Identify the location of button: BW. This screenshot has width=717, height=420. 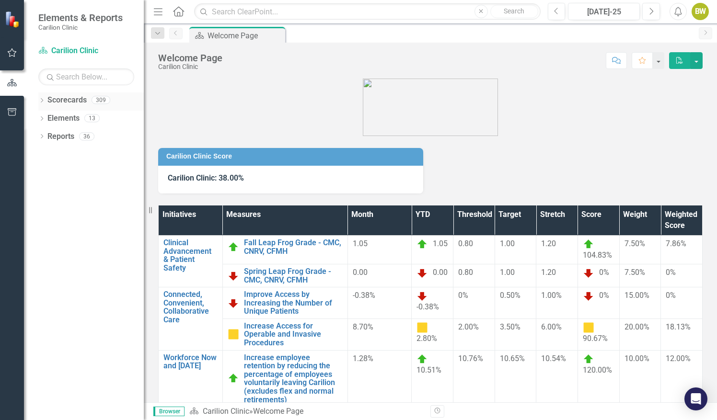
(700, 11).